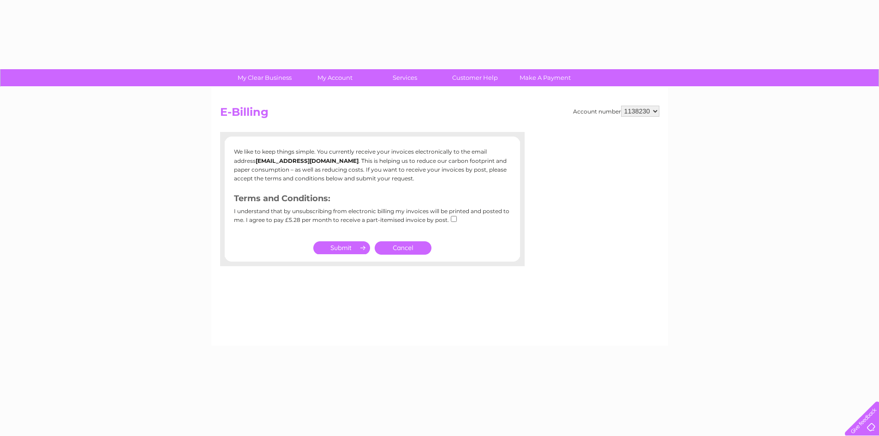  Describe the element at coordinates (334, 77) in the screenshot. I see `a: My Account` at that location.